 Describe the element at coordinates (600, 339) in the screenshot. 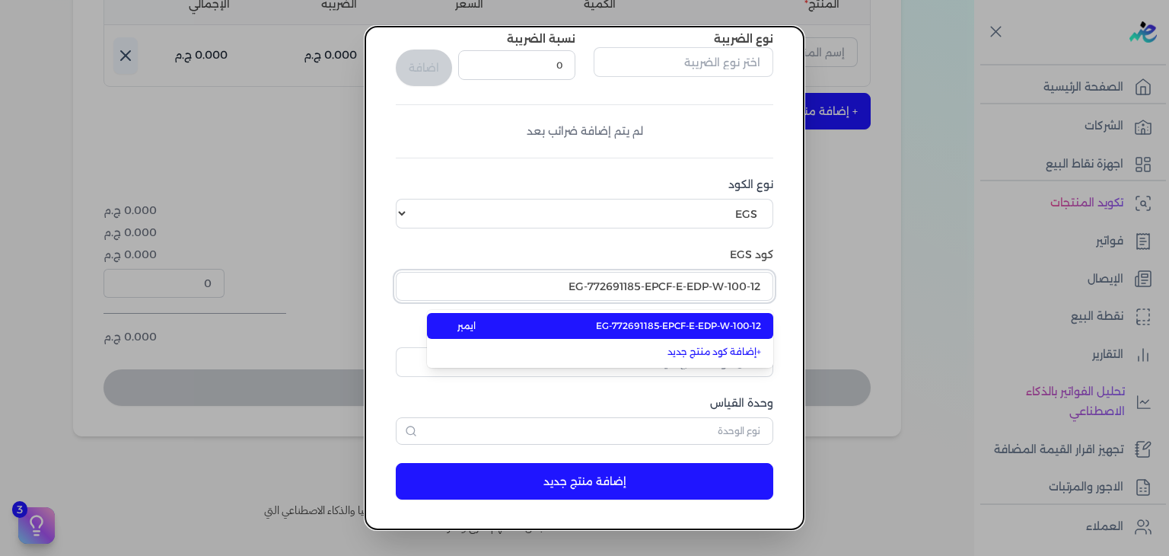

I see `ul: كود EGS` at that location.